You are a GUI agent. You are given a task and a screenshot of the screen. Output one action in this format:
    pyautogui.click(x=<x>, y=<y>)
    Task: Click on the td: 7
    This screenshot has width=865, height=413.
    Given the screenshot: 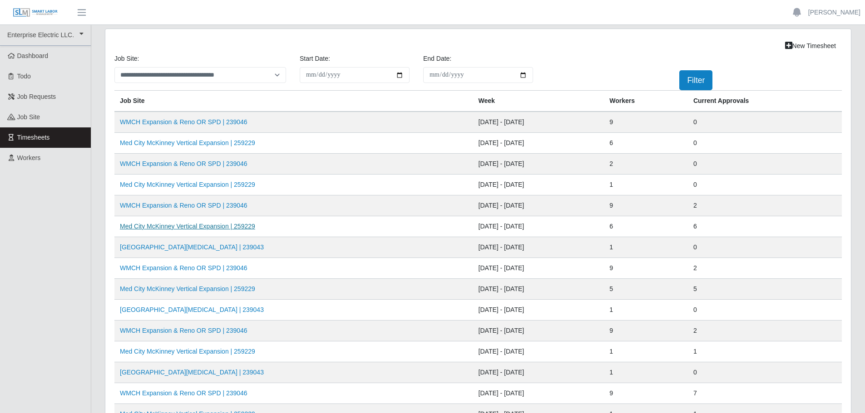 What is the action you would take?
    pyautogui.click(x=764, y=394)
    